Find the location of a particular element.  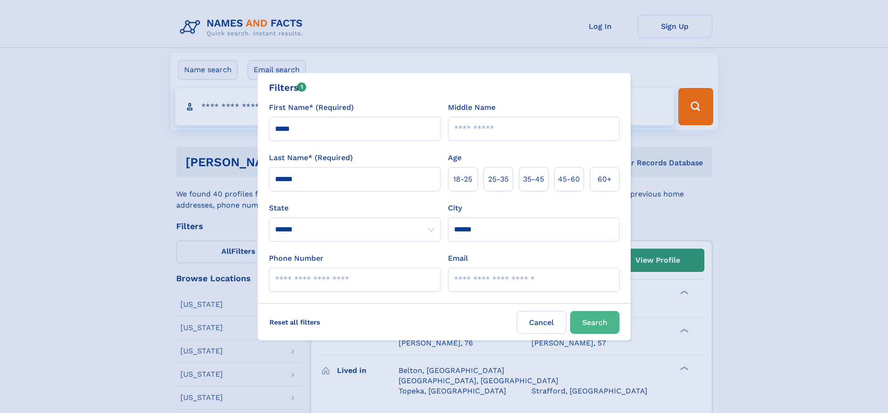

div: Filters is located at coordinates (288, 88).